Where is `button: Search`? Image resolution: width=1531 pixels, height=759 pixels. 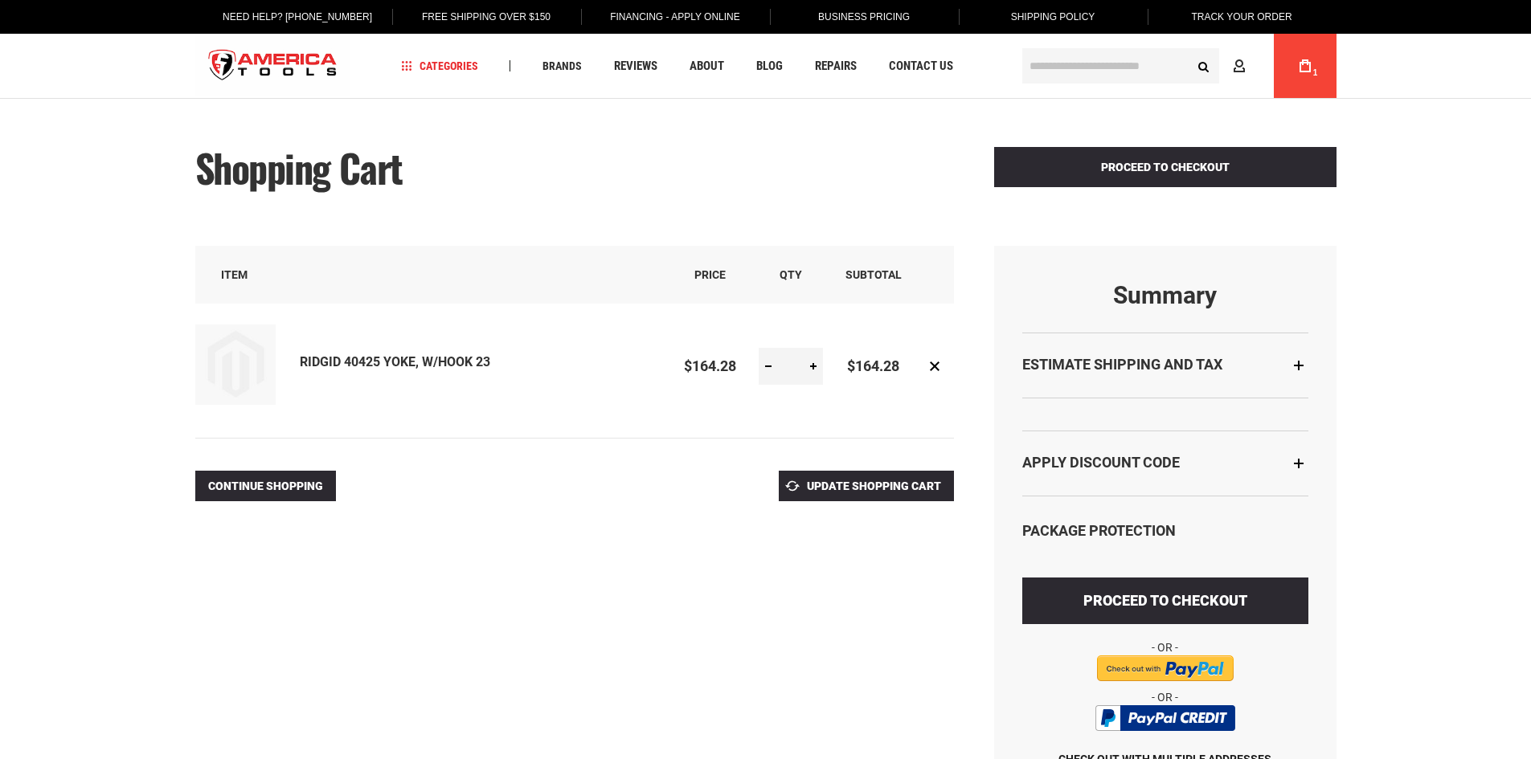 button: Search is located at coordinates (1204, 66).